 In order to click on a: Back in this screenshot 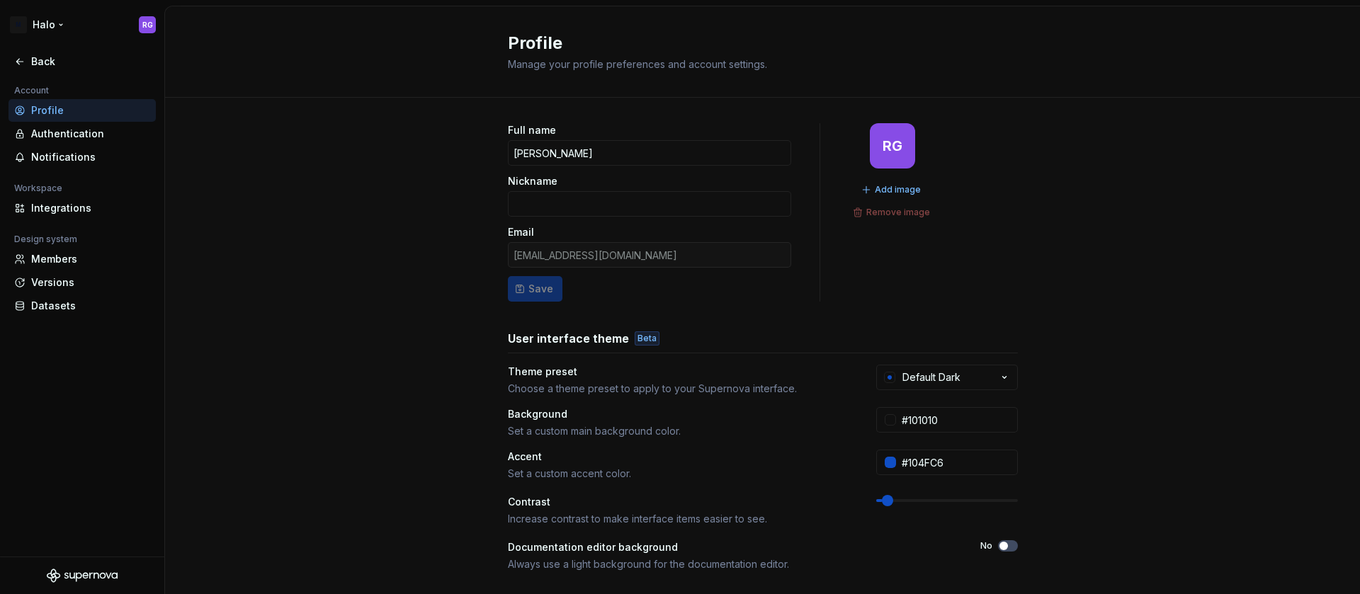, I will do `click(82, 62)`.